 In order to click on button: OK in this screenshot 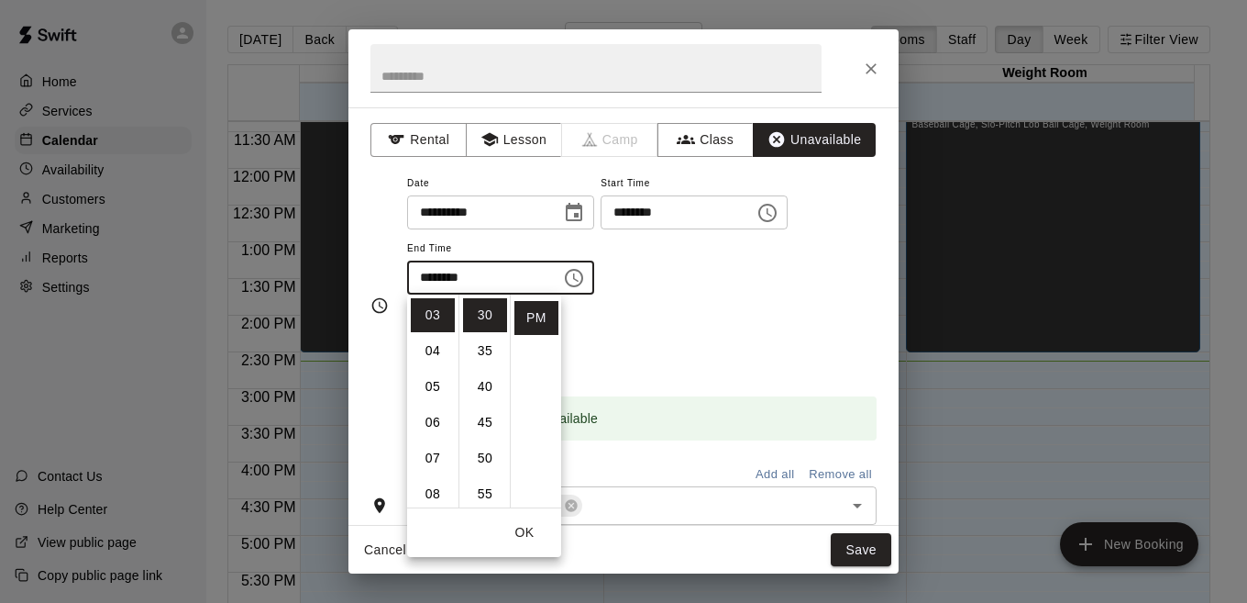, I will do `click(525, 532)`.